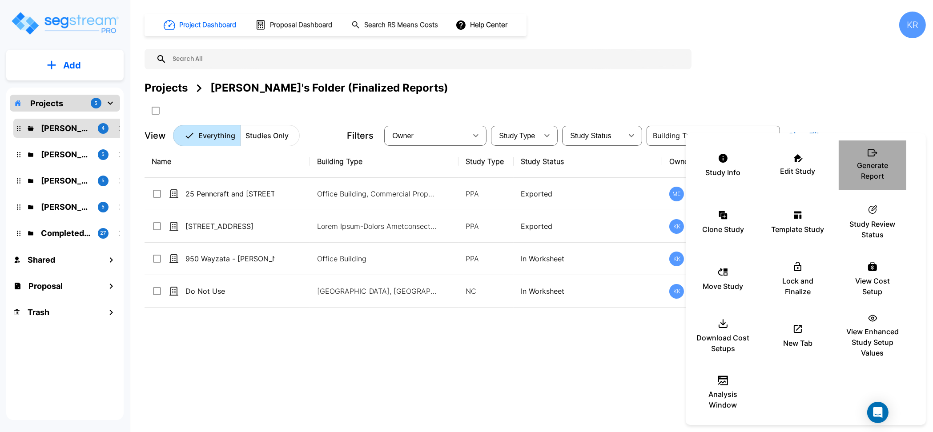  What do you see at coordinates (873, 287) in the screenshot?
I see `p: View Cost Setup` at bounding box center [873, 287].